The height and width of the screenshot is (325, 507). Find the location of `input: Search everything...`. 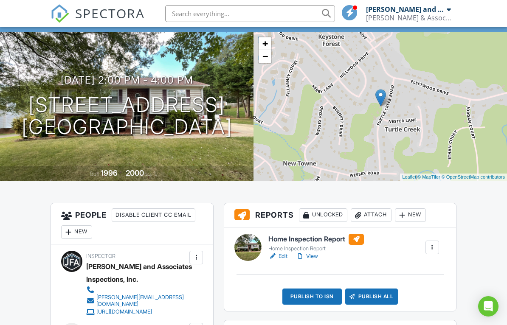

input: Search everything... is located at coordinates (250, 14).